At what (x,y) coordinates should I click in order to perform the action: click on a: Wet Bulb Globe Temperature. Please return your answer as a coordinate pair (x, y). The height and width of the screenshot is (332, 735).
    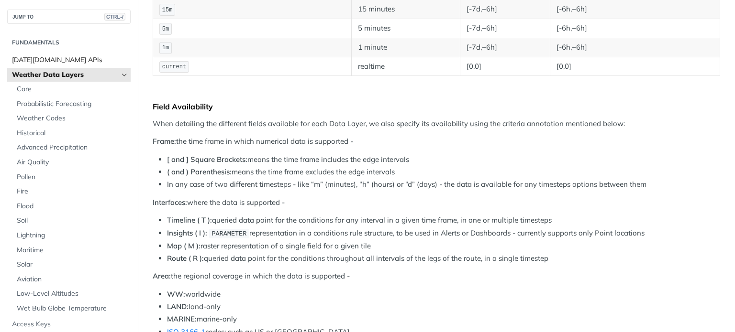
    Looking at the image, I should click on (71, 309).